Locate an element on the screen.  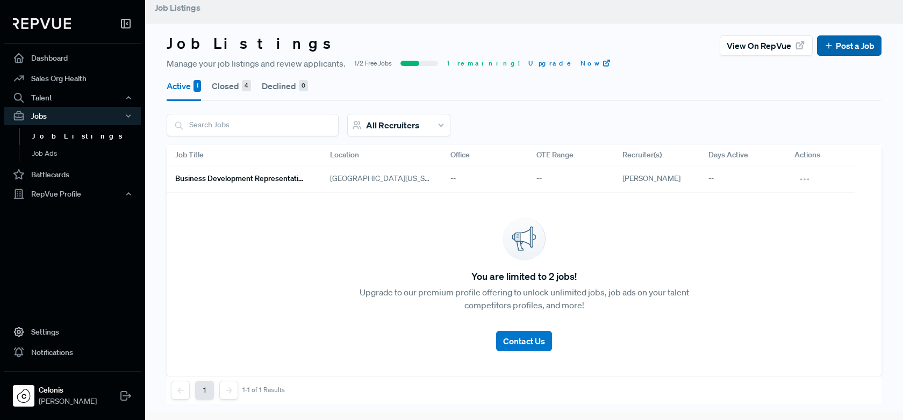
div: Jobs is located at coordinates (73, 116).